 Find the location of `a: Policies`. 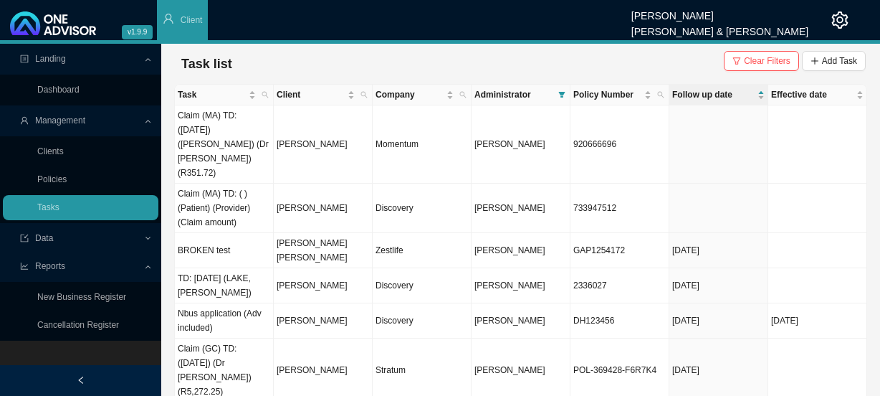

a: Policies is located at coordinates (52, 179).